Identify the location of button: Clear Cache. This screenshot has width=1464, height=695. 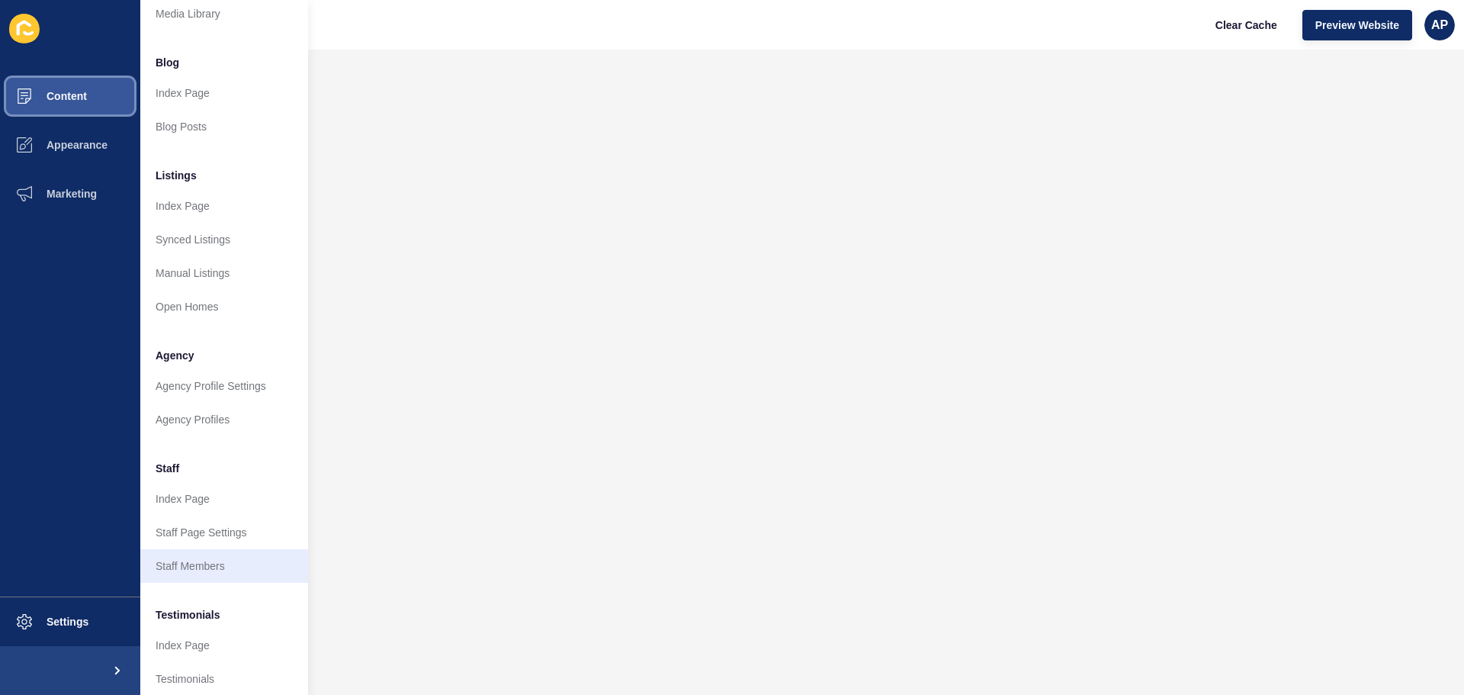
(1246, 25).